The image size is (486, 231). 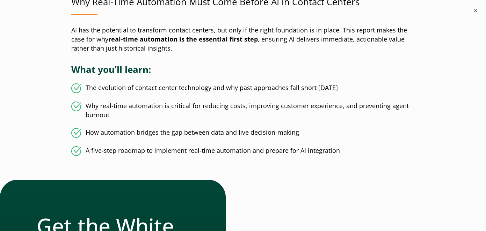 What do you see at coordinates (243, 151) in the screenshot?
I see `li: A five-step roadmap to implement real-time automation and prepare for AI integration` at bounding box center [243, 151].